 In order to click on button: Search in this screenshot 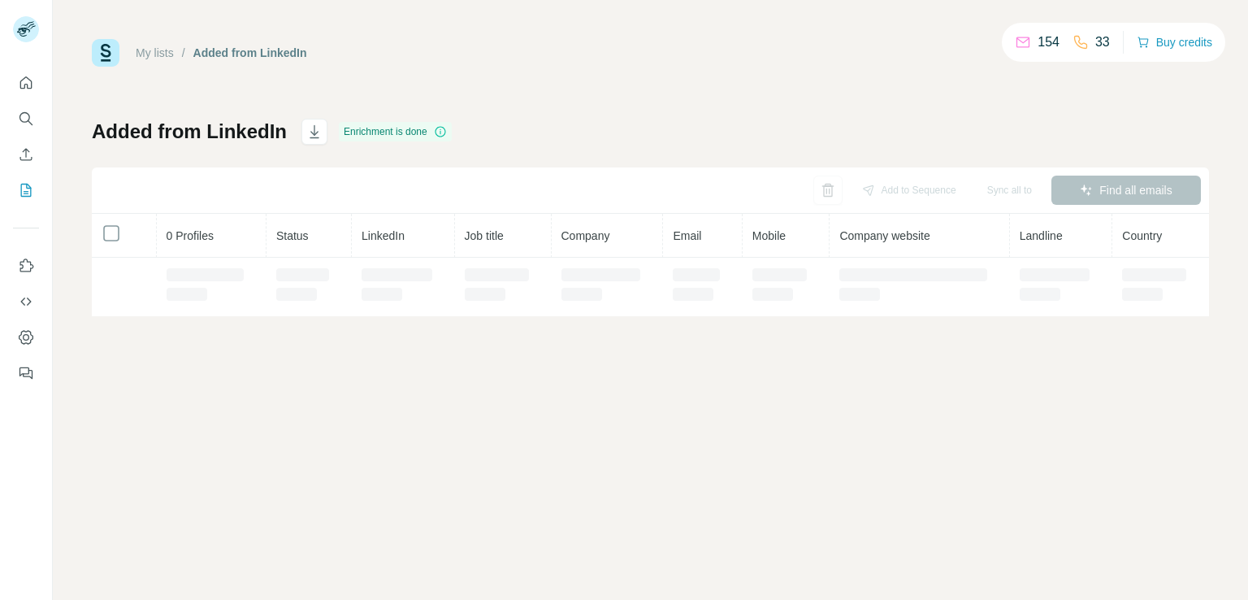, I will do `click(26, 119)`.